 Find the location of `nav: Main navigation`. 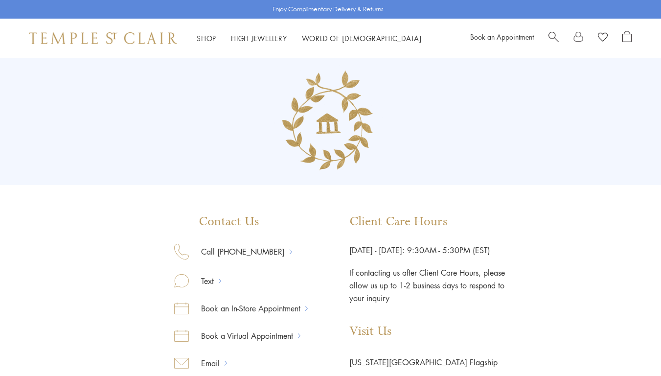

nav: Main navigation is located at coordinates (309, 38).